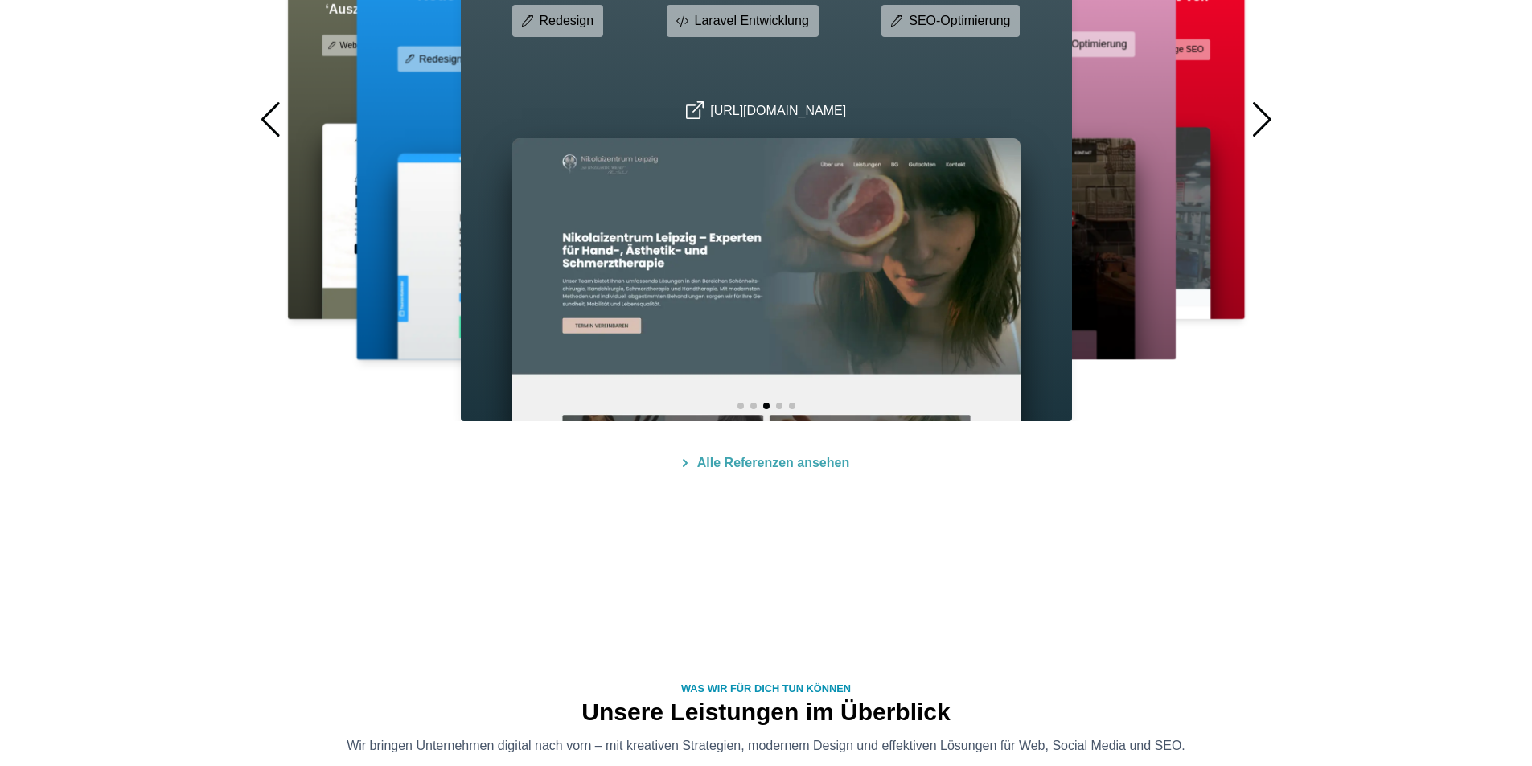  Describe the element at coordinates (959, 21) in the screenshot. I see `p: SEO-Optimierung` at that location.